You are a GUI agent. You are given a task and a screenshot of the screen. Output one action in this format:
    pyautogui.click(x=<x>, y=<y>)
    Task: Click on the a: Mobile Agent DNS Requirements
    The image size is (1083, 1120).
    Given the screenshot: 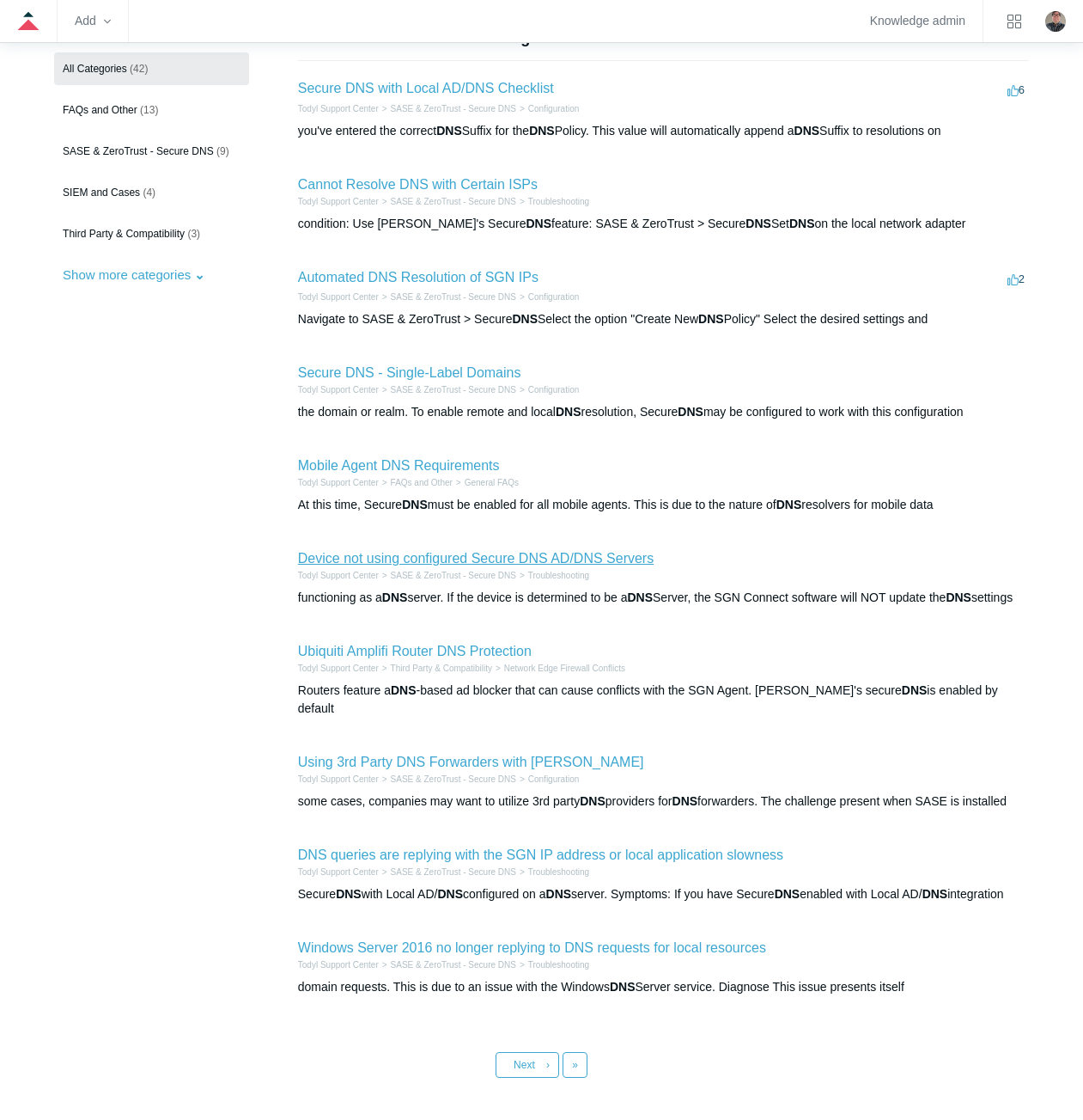 What is the action you would take?
    pyautogui.click(x=399, y=465)
    